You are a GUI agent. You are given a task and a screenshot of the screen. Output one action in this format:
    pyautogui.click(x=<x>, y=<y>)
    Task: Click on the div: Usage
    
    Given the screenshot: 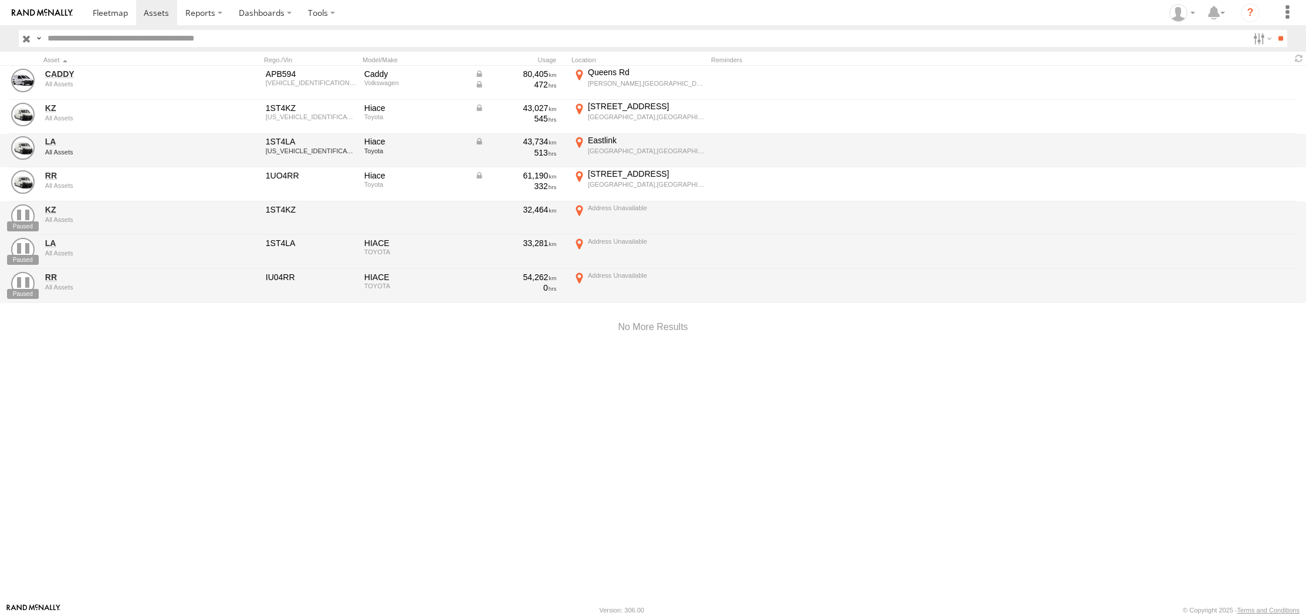 What is the action you would take?
    pyautogui.click(x=520, y=60)
    